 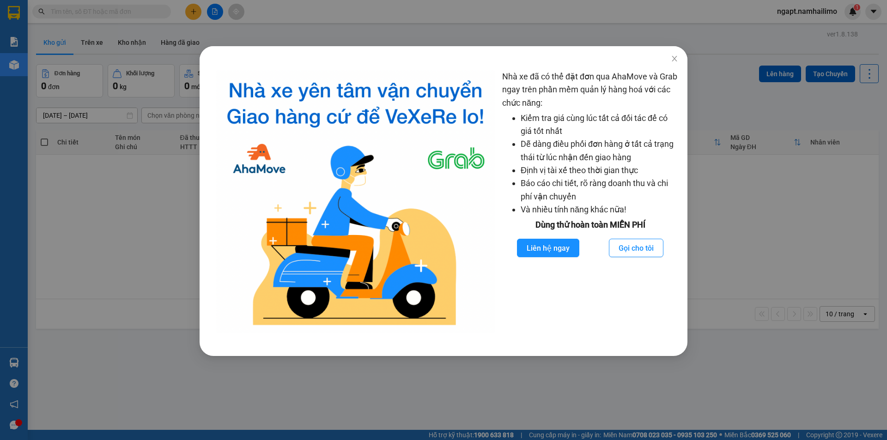 I want to click on button: Close, so click(x=674, y=59).